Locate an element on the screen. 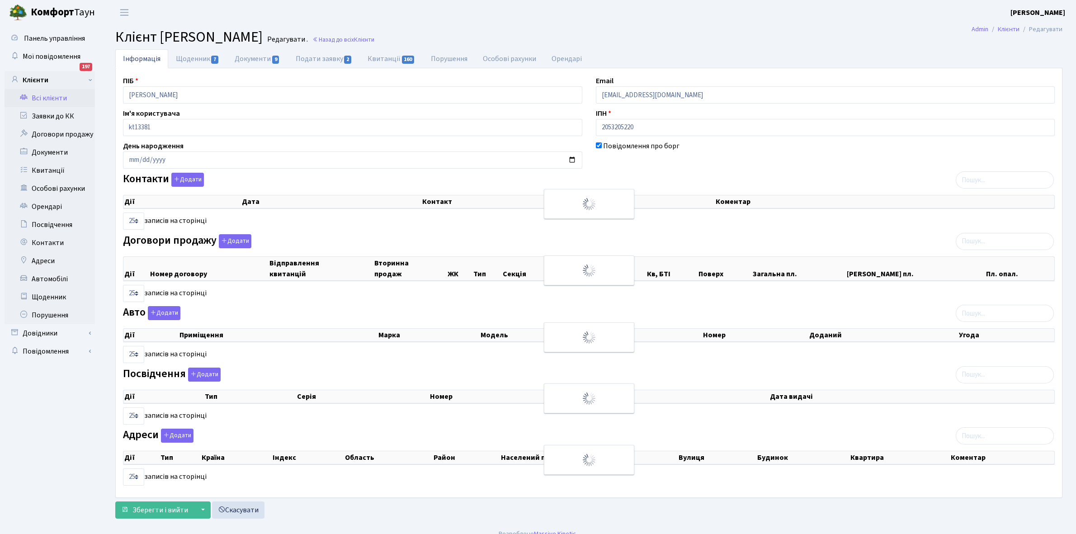 This screenshot has width=1076, height=534. span: Клієнти is located at coordinates (364, 39).